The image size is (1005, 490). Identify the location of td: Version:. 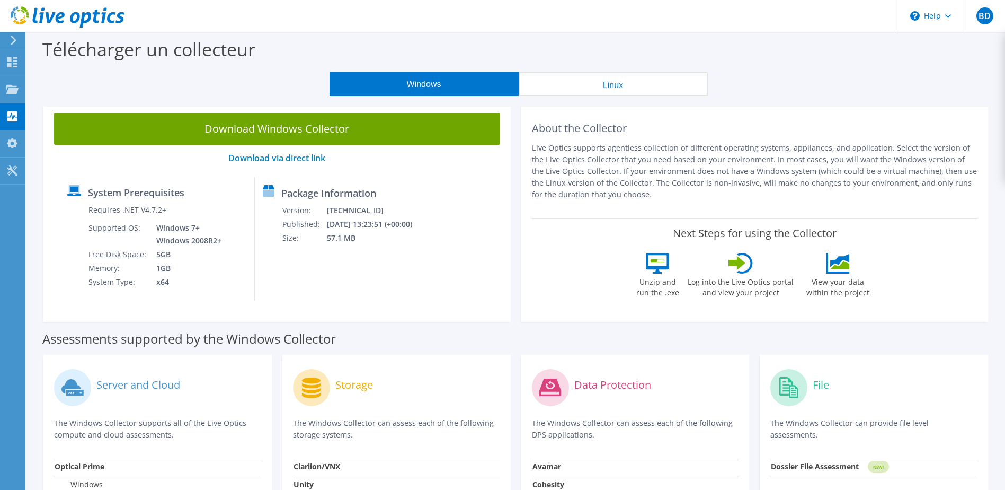
(304, 210).